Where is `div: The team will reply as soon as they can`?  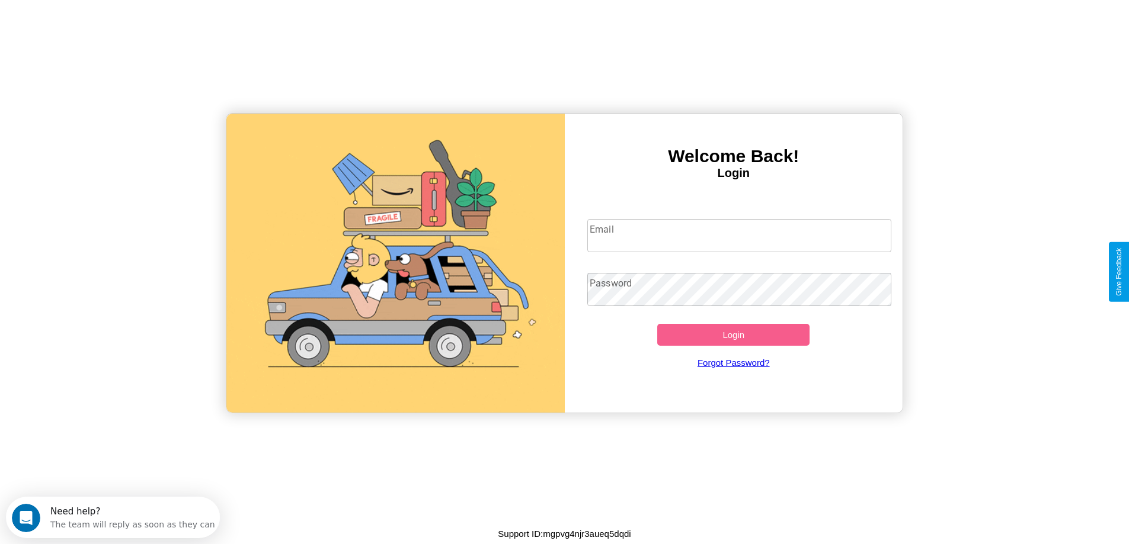 div: The team will reply as soon as they can is located at coordinates (127, 25).